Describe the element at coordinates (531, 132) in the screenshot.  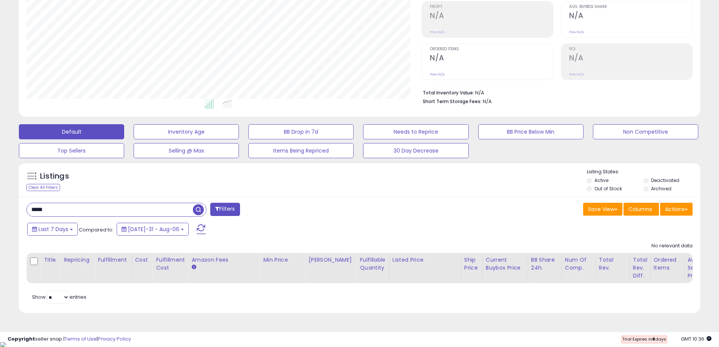
I see `button: BB Price Below Min` at that location.